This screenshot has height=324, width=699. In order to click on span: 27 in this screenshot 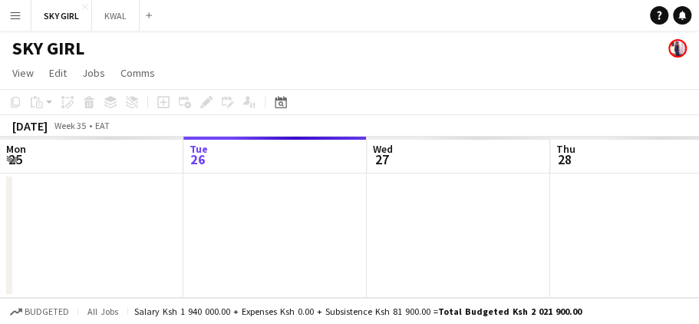, I will do `click(381, 159)`.